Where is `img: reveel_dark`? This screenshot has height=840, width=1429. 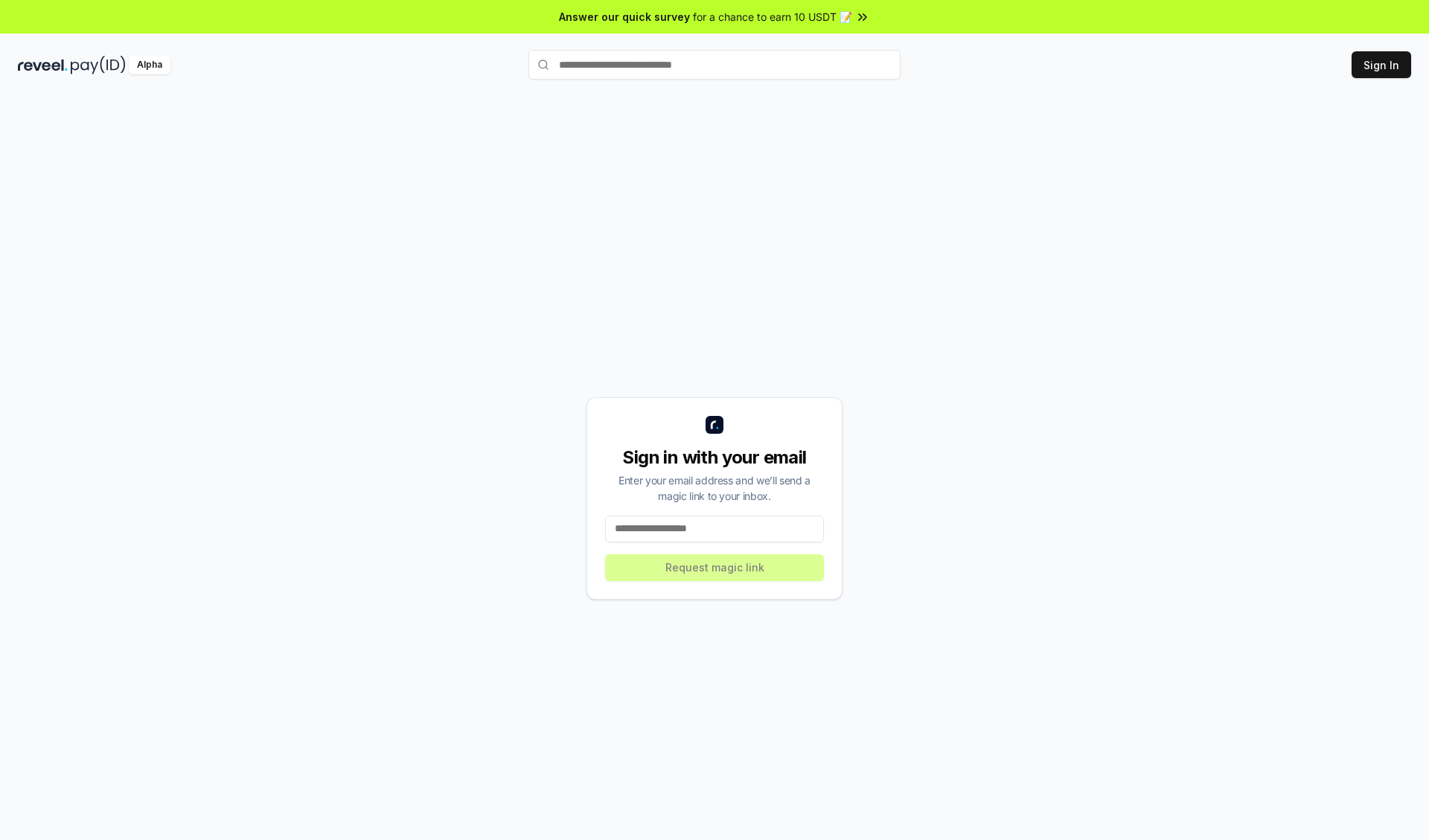
img: reveel_dark is located at coordinates (42, 65).